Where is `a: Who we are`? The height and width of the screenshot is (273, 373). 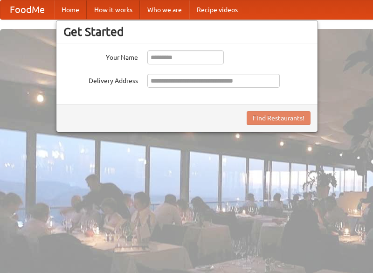
a: Who we are is located at coordinates (165, 10).